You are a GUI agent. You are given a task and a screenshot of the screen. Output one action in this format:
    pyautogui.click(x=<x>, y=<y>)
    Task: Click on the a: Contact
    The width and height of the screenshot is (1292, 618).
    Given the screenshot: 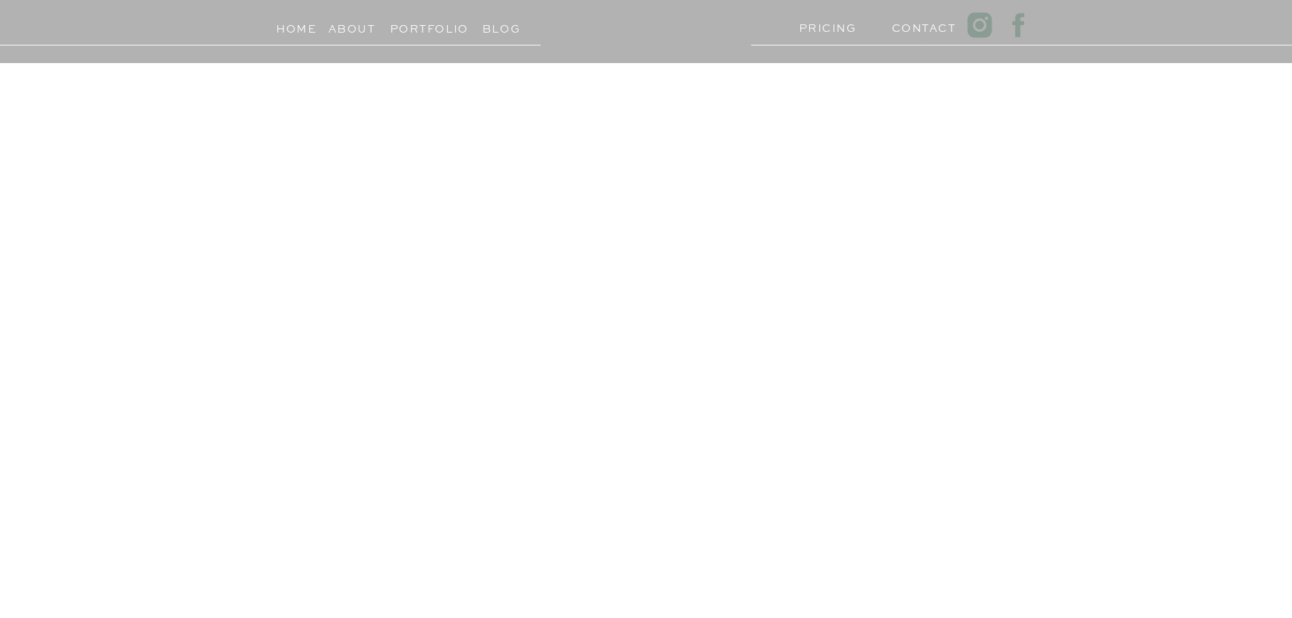 What is the action you would take?
    pyautogui.click(x=918, y=24)
    